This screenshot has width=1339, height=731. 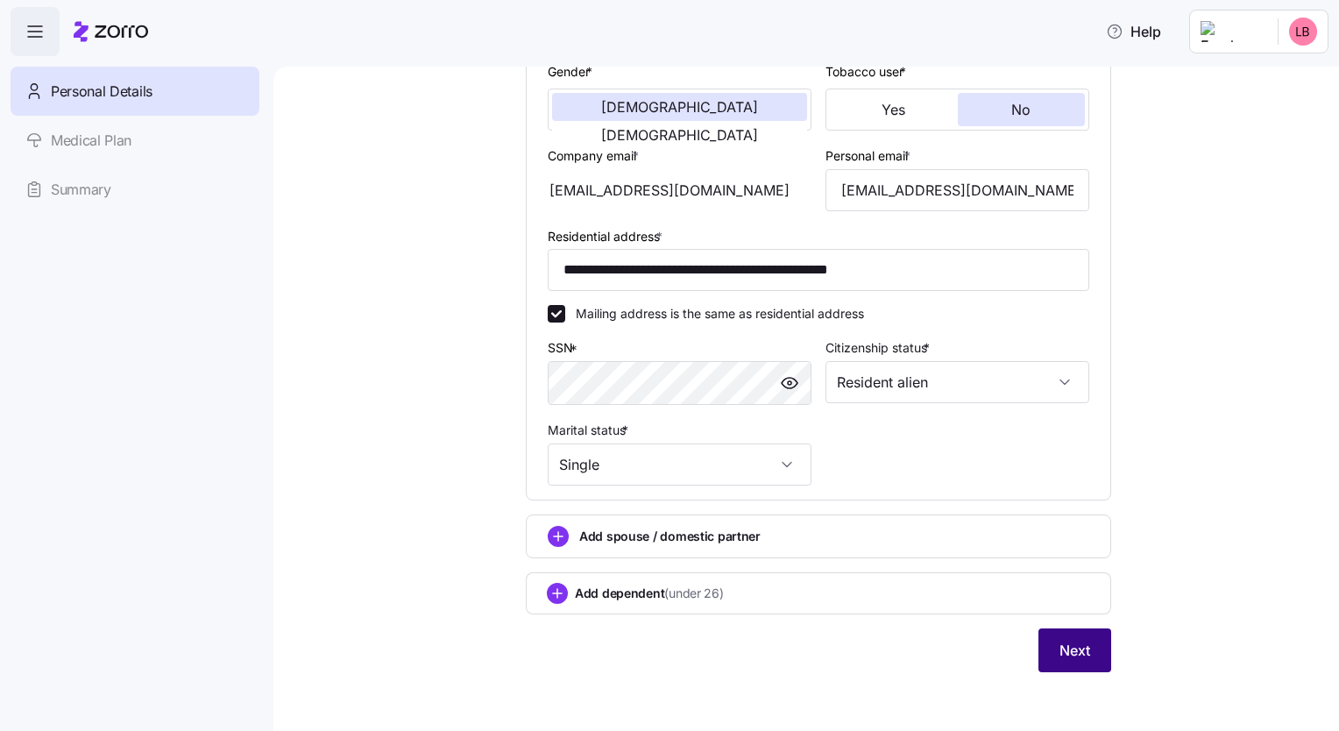 I want to click on button: Next, so click(x=1074, y=650).